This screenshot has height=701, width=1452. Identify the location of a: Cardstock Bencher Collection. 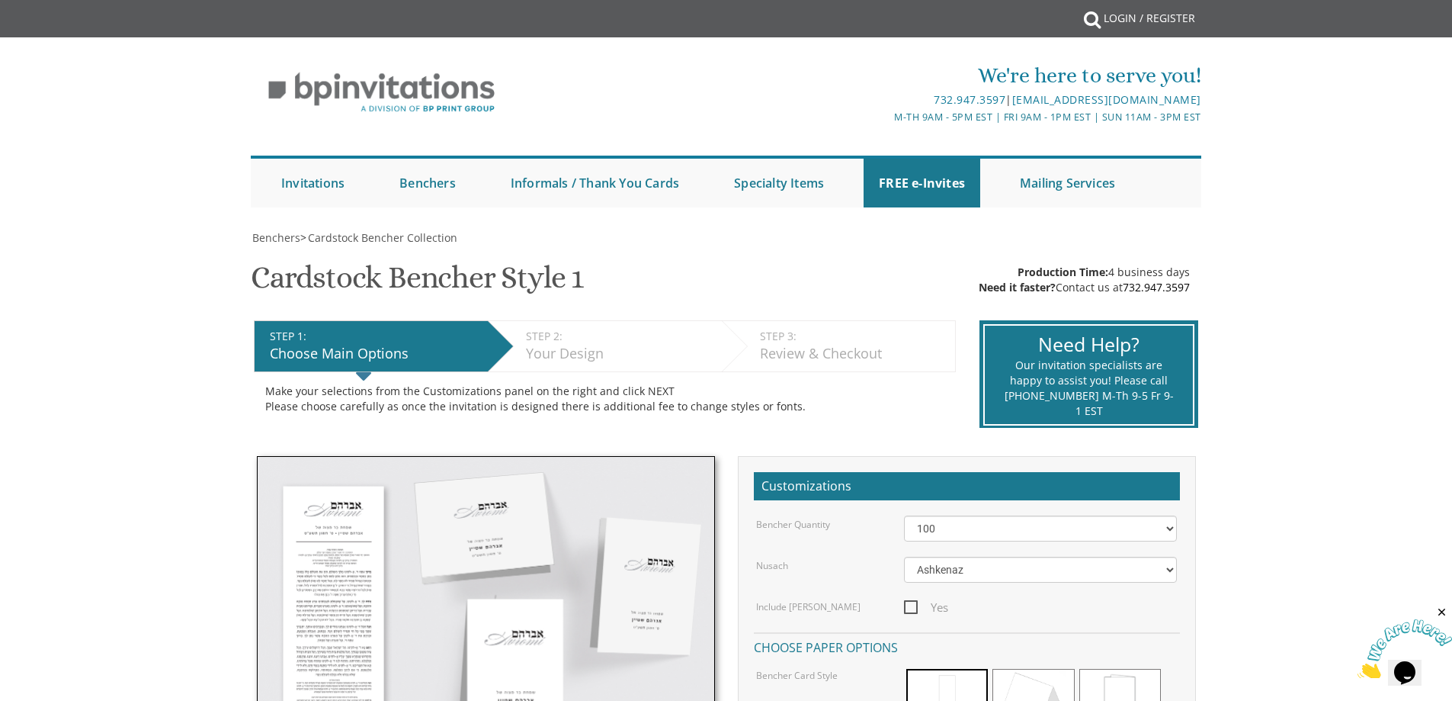
(382, 237).